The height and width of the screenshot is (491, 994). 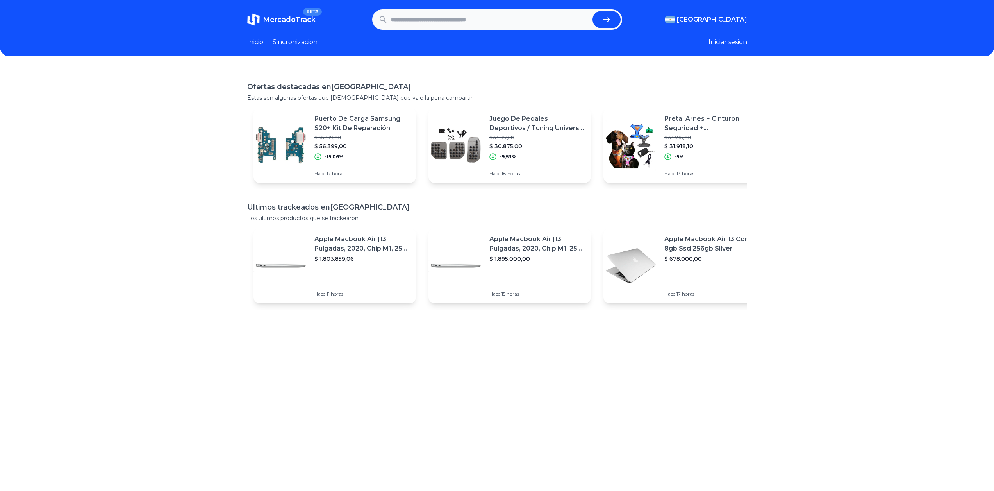 What do you see at coordinates (362, 294) in the screenshot?
I see `p: Hace 11 horas` at bounding box center [362, 294].